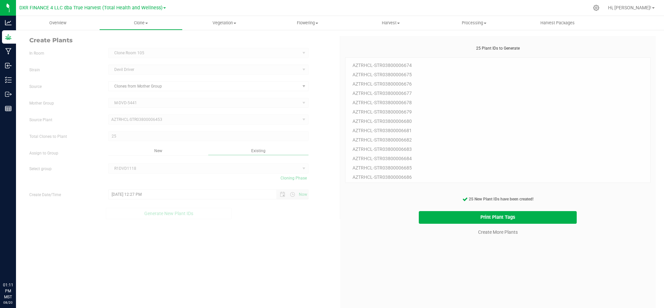 This screenshot has height=308, width=664. I want to click on label: Total Clones to Plant, so click(64, 137).